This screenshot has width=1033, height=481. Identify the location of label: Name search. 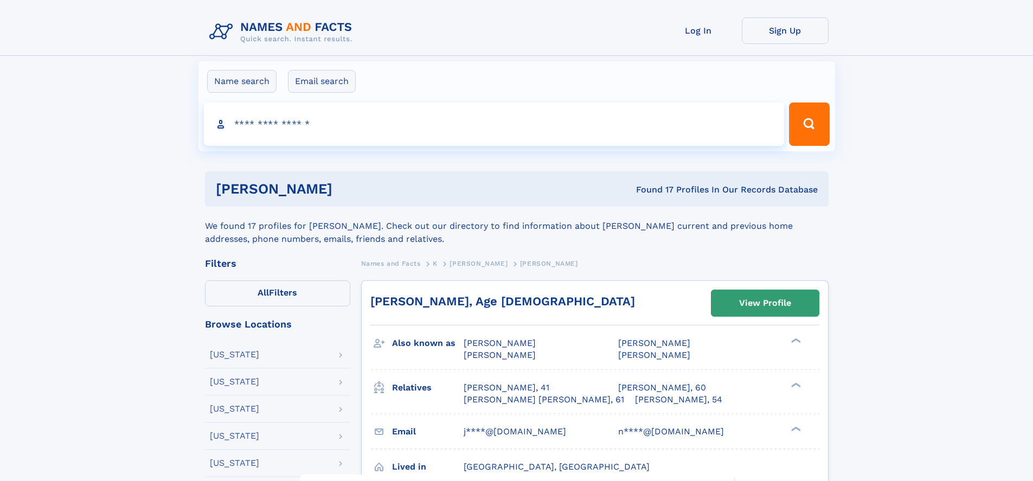
(242, 81).